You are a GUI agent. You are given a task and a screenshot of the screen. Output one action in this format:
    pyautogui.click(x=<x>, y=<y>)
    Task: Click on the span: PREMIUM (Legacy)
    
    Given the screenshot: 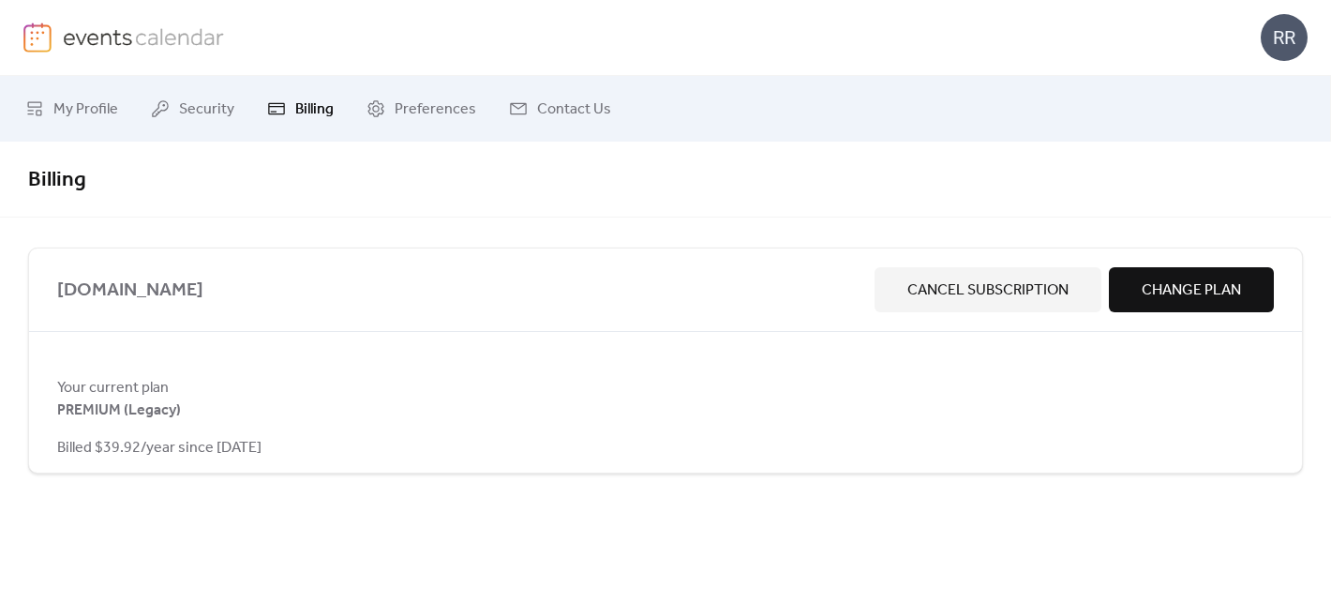 What is the action you would take?
    pyautogui.click(x=119, y=411)
    